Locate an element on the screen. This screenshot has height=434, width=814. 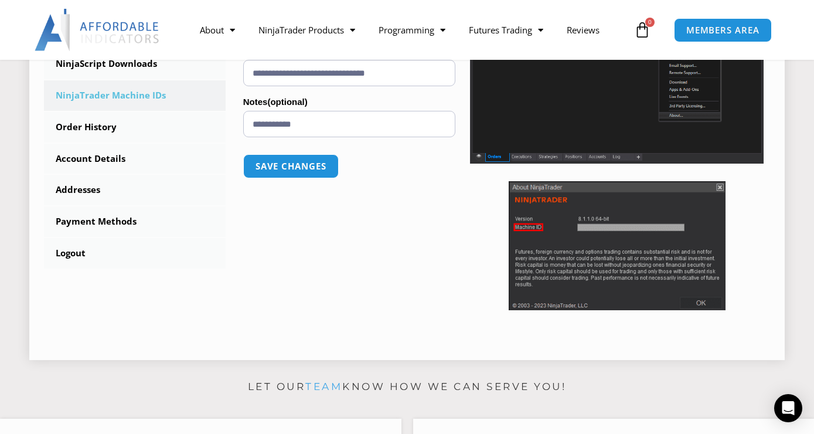
a: Payment Methods is located at coordinates (135, 222).